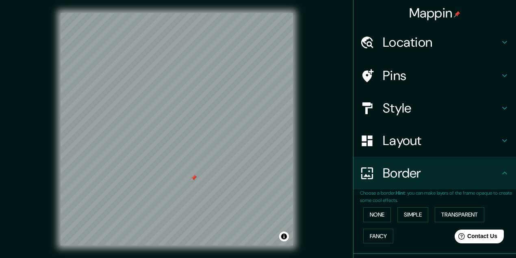 This screenshot has width=516, height=258. What do you see at coordinates (457, 14) in the screenshot?
I see `img: pin-icon.png` at bounding box center [457, 14].